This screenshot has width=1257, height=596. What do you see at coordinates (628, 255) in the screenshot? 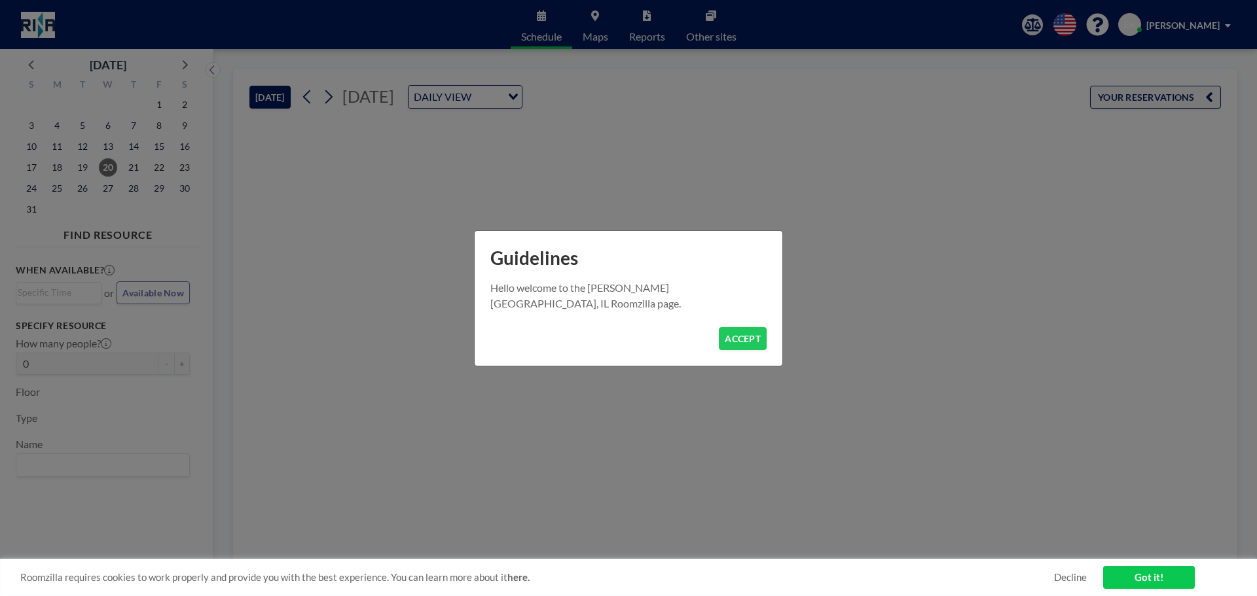
I see `h1: Guidelines` at bounding box center [628, 255].